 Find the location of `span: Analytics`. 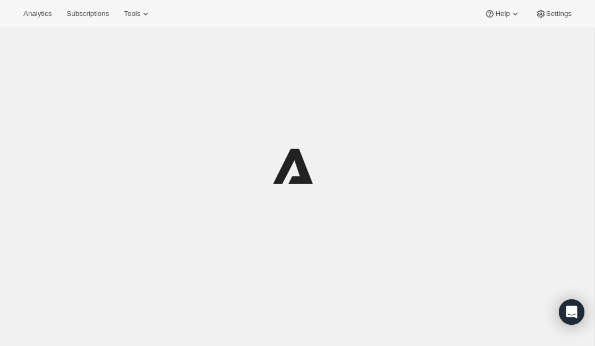

span: Analytics is located at coordinates (37, 14).